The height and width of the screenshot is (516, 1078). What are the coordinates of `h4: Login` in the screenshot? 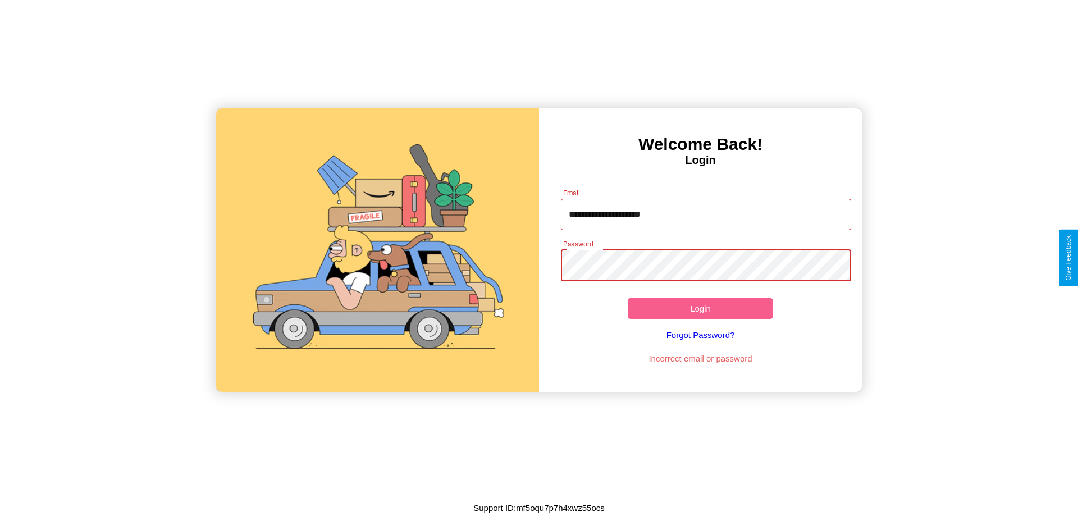 It's located at (700, 160).